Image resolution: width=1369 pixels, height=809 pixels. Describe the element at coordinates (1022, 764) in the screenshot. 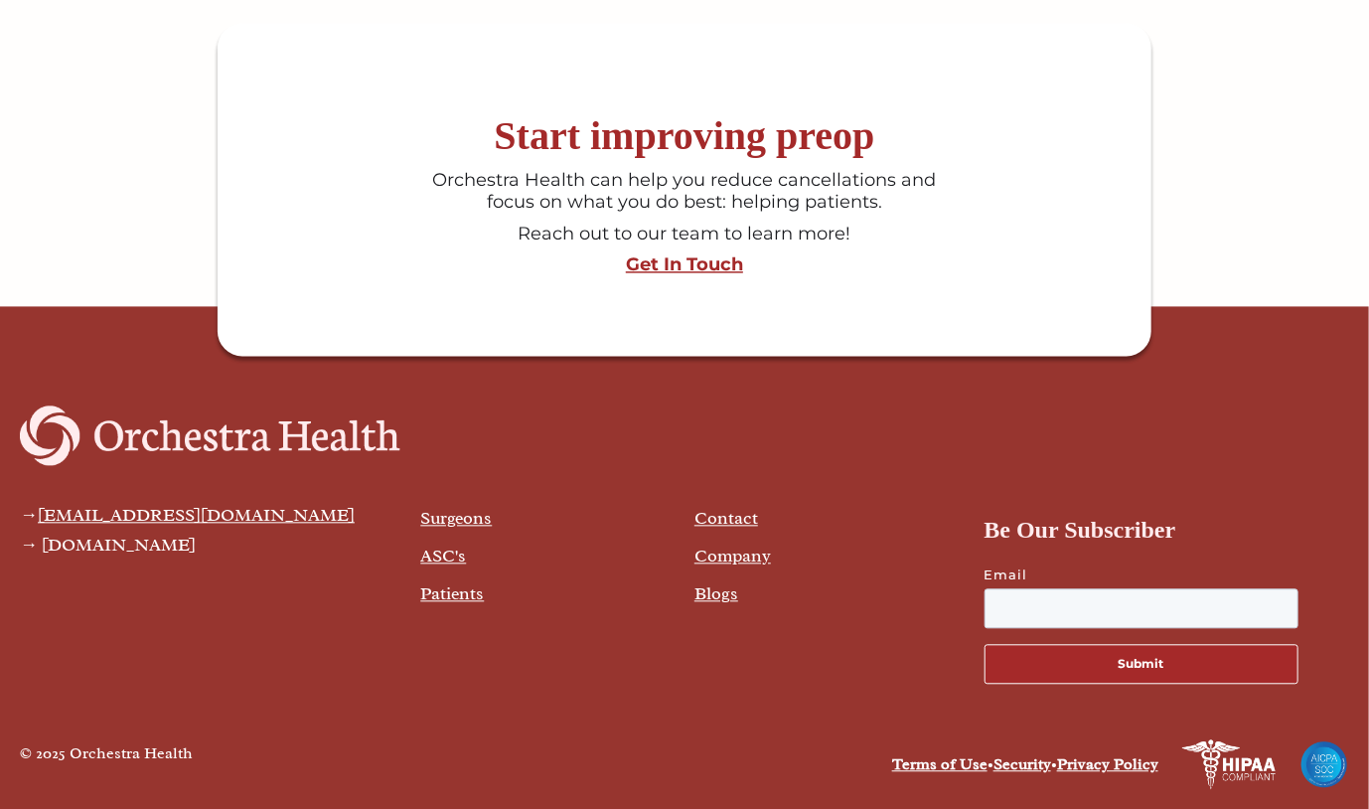

I see `a: Security` at that location.